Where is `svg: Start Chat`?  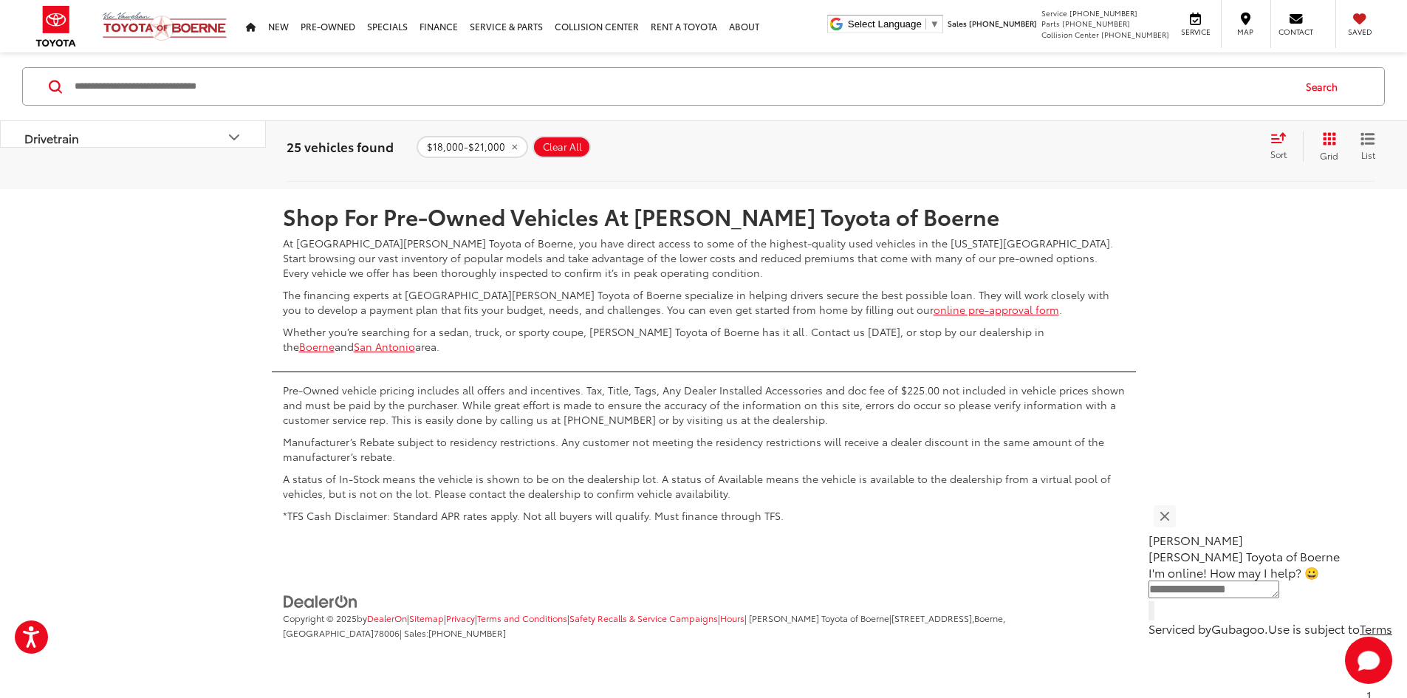 svg: Start Chat is located at coordinates (1369, 660).